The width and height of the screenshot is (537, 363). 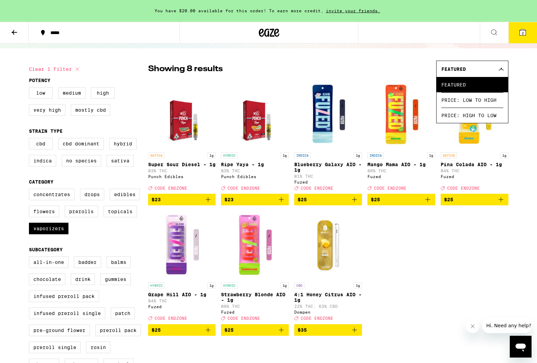 What do you see at coordinates (49, 262) in the screenshot?
I see `label: All-In-One` at bounding box center [49, 262].